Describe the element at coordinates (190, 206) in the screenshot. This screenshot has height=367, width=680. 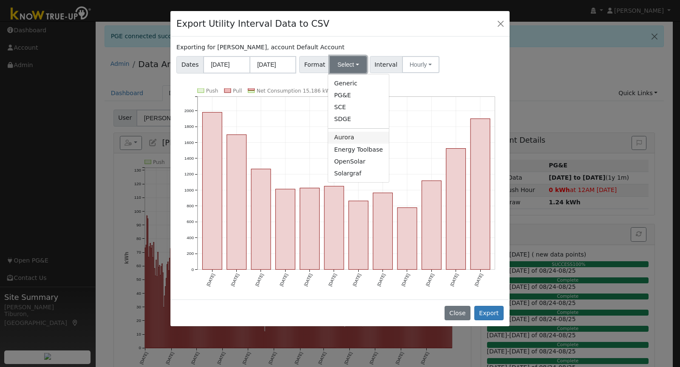
I see `text: 800` at that location.